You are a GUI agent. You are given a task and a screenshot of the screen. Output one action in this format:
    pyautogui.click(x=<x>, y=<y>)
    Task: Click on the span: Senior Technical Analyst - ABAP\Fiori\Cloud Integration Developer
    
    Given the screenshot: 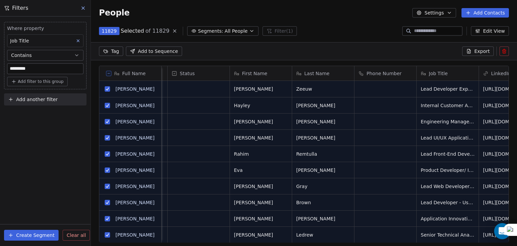 What is the action you would take?
    pyautogui.click(x=448, y=235)
    